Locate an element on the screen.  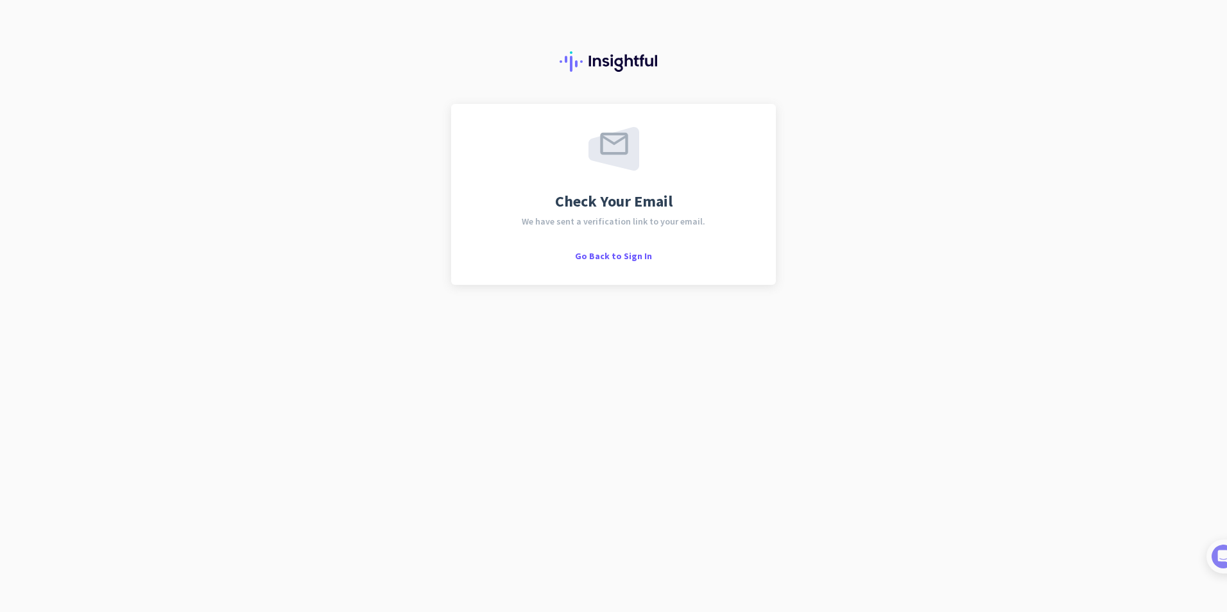
img: email-sent is located at coordinates (614, 149).